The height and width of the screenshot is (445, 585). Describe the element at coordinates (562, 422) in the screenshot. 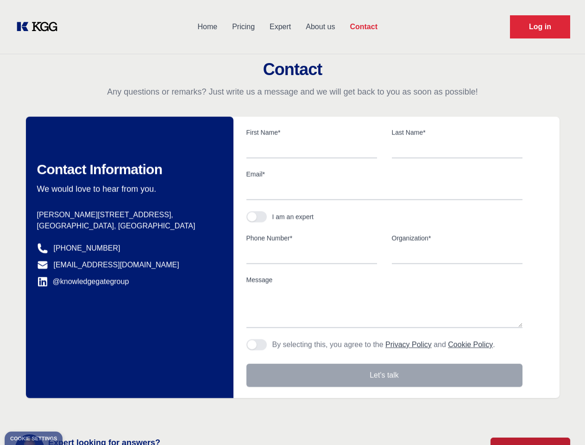

I see `div: Chat Widget` at that location.